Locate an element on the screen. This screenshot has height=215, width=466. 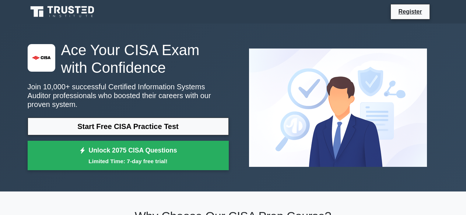
img: Certified Information Systems Auditor Preview is located at coordinates (338, 108).